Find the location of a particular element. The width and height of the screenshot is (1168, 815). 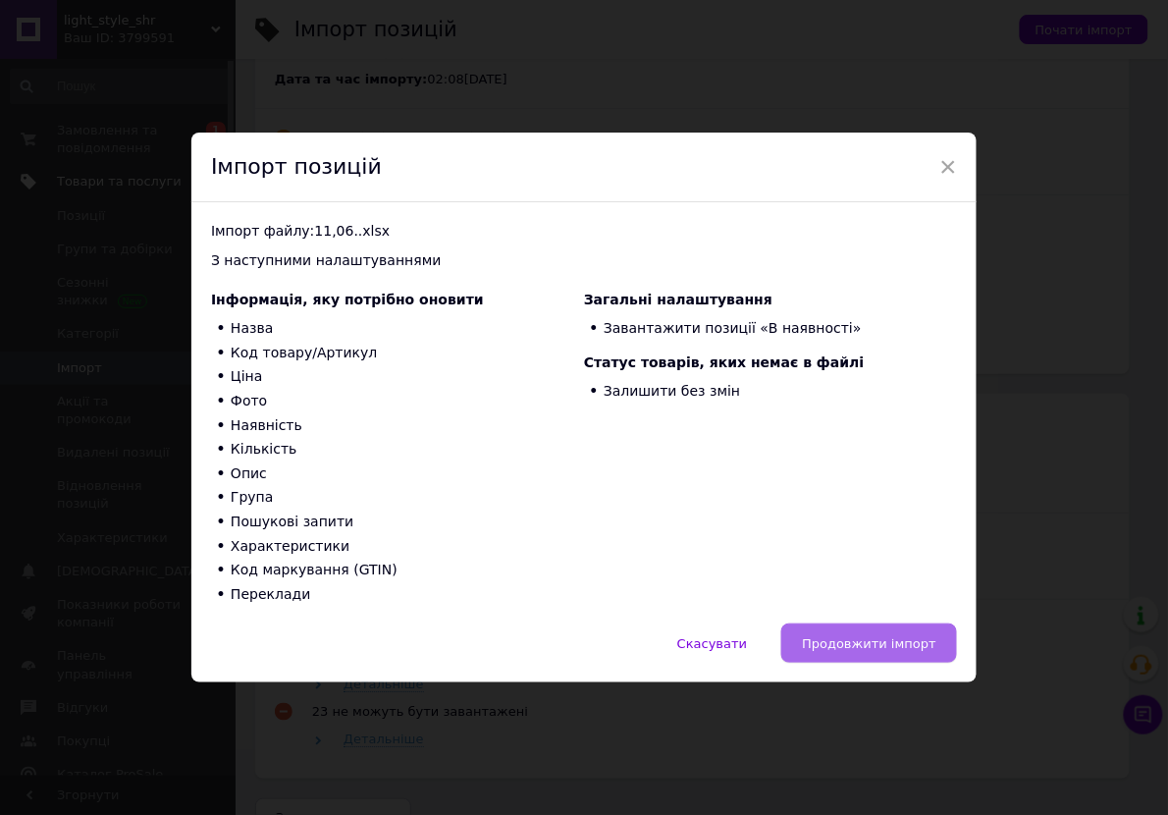

li: Група is located at coordinates (398, 498).